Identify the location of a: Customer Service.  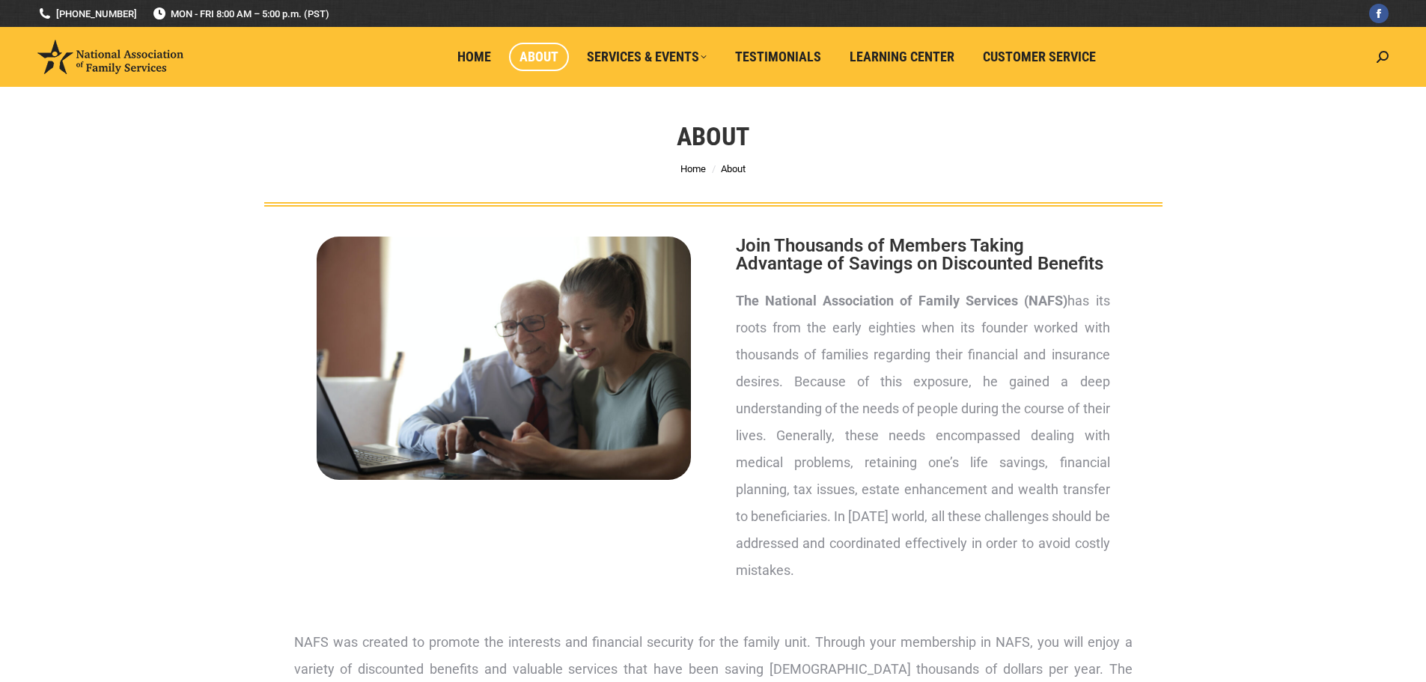
(1039, 57).